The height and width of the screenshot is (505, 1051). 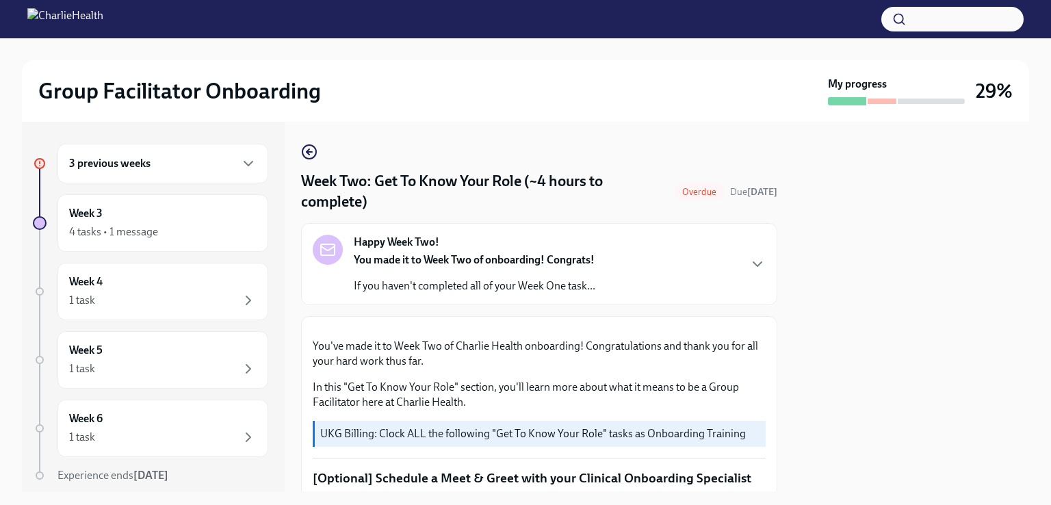 I want to click on p: [Optional] Schedule a Meet & Greet with your Clinical Onboarding Specialist, so click(x=539, y=478).